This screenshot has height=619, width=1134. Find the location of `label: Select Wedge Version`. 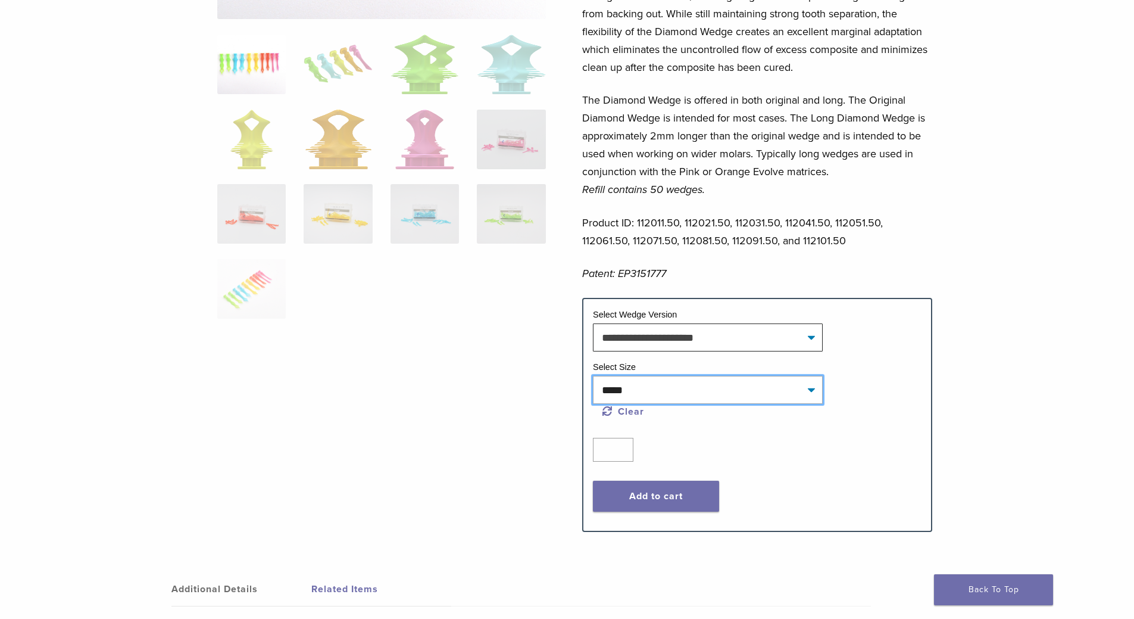

label: Select Wedge Version is located at coordinates (635, 314).